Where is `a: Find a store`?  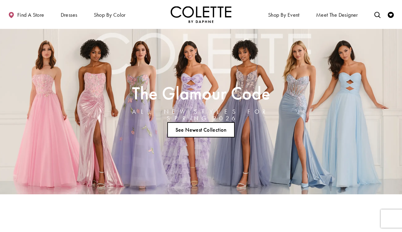 a: Find a store is located at coordinates (26, 14).